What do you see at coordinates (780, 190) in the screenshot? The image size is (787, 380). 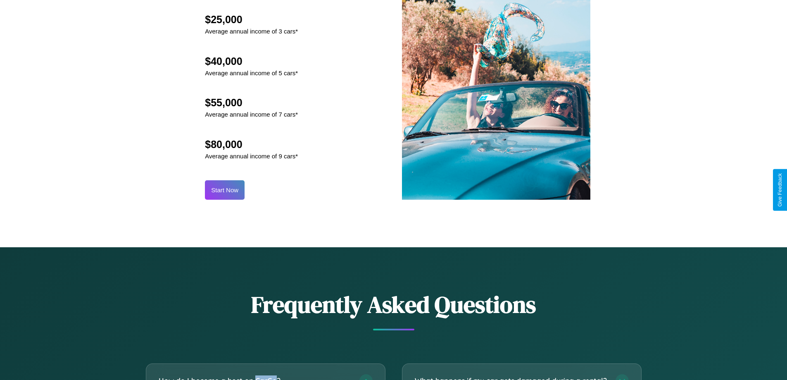 I see `div: Give Feedback` at bounding box center [780, 190].